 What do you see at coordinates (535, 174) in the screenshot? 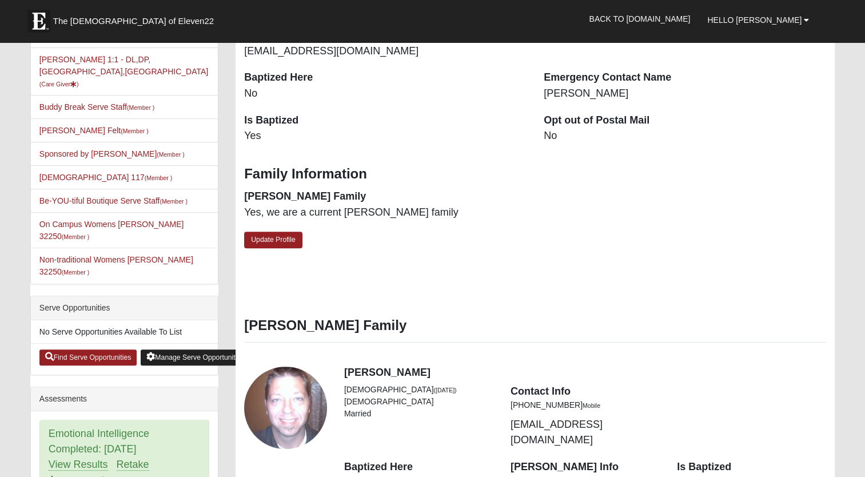
I see `h3: Family Information` at bounding box center [535, 174].